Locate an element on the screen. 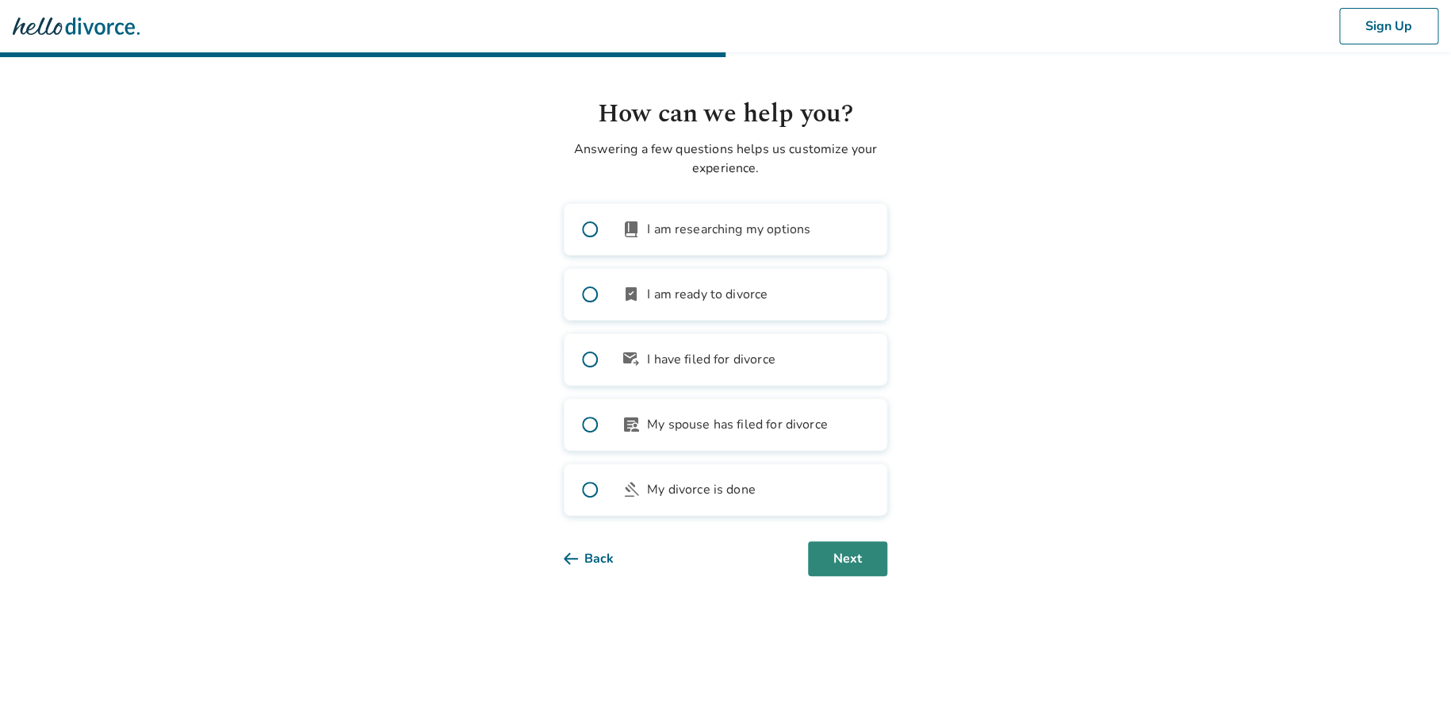  button: Next is located at coordinates (848, 558).